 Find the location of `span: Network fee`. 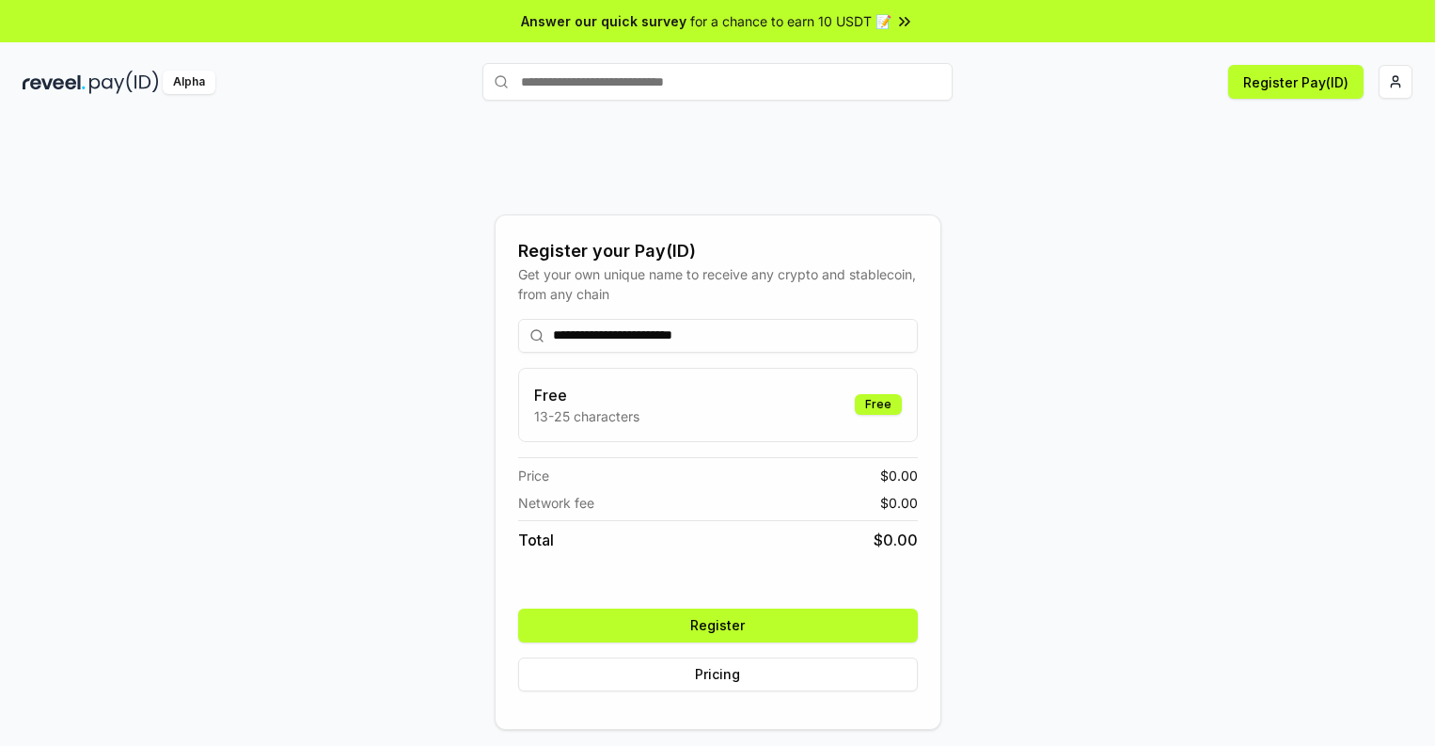

span: Network fee is located at coordinates (556, 502).